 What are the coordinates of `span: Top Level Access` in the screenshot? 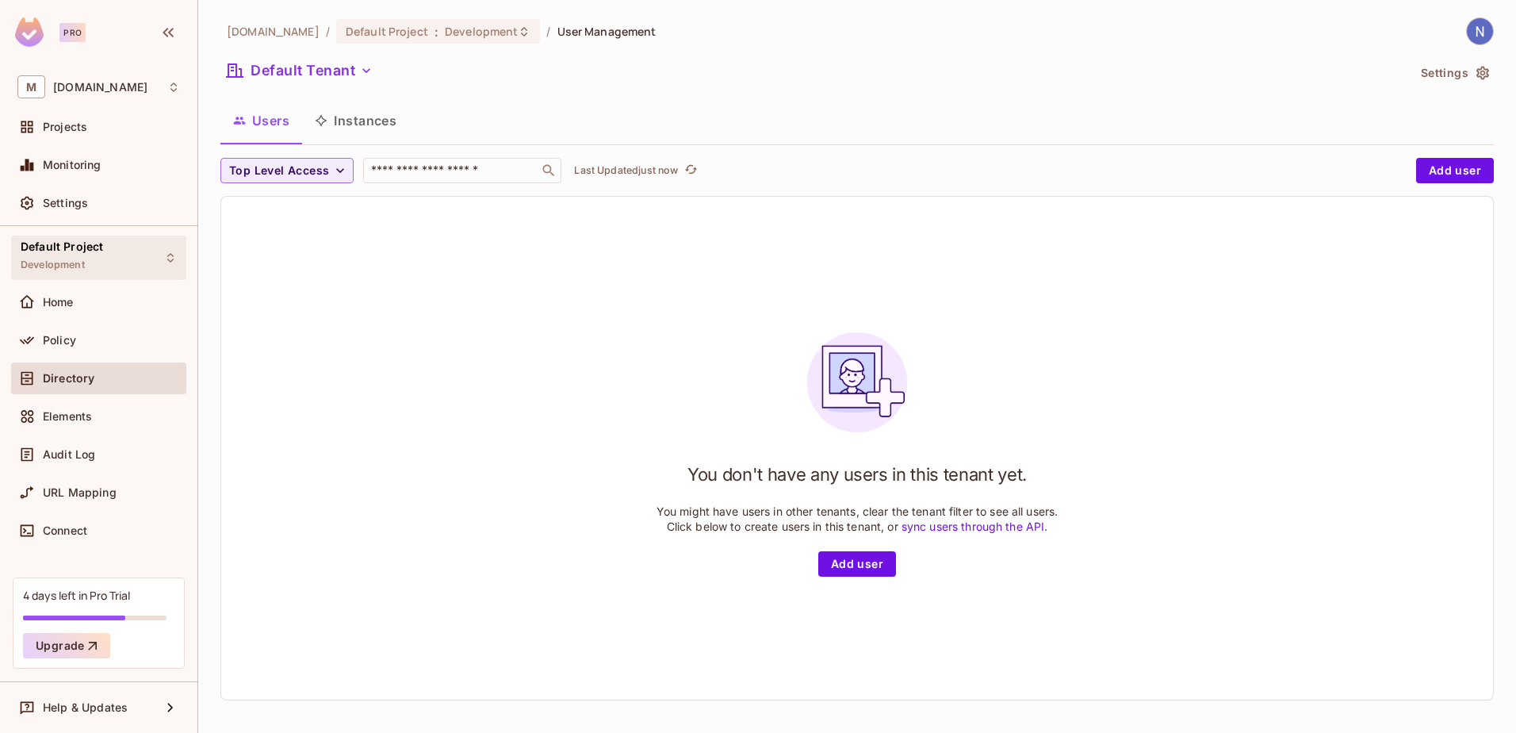 It's located at (279, 170).